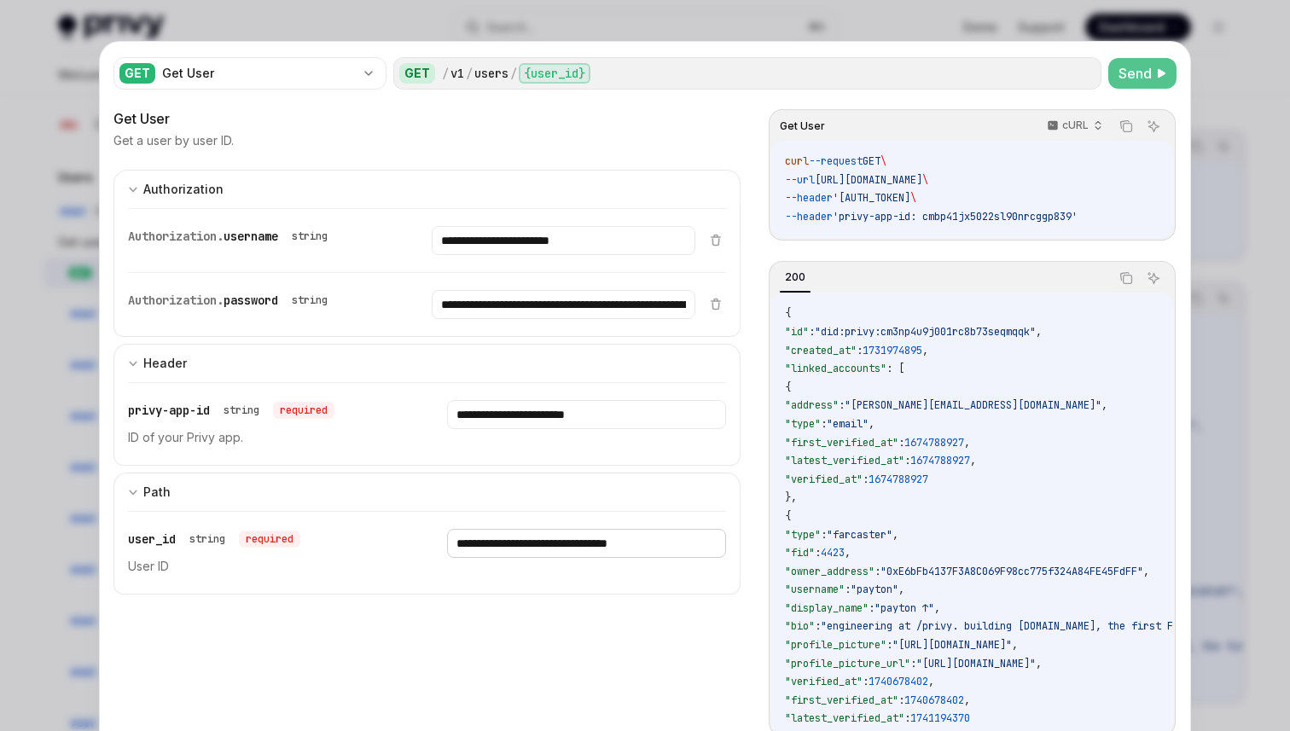 The image size is (1290, 731). What do you see at coordinates (799, 553) in the screenshot?
I see `span: "fid"` at bounding box center [799, 553].